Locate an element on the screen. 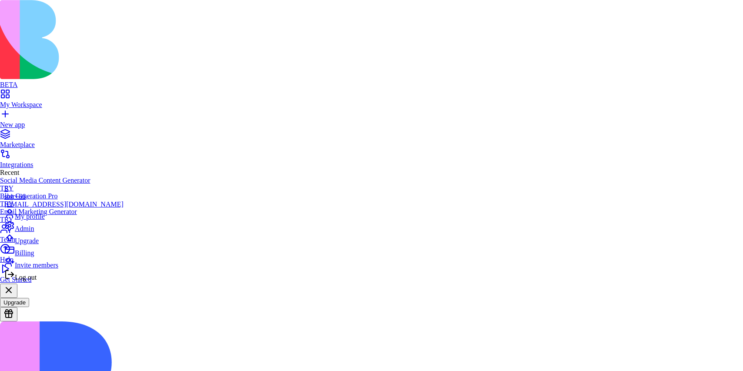  span: My profile is located at coordinates (30, 216).